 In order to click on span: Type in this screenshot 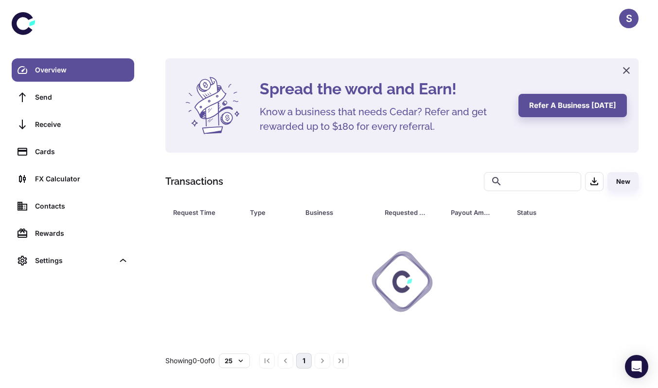, I will do `click(272, 212)`.